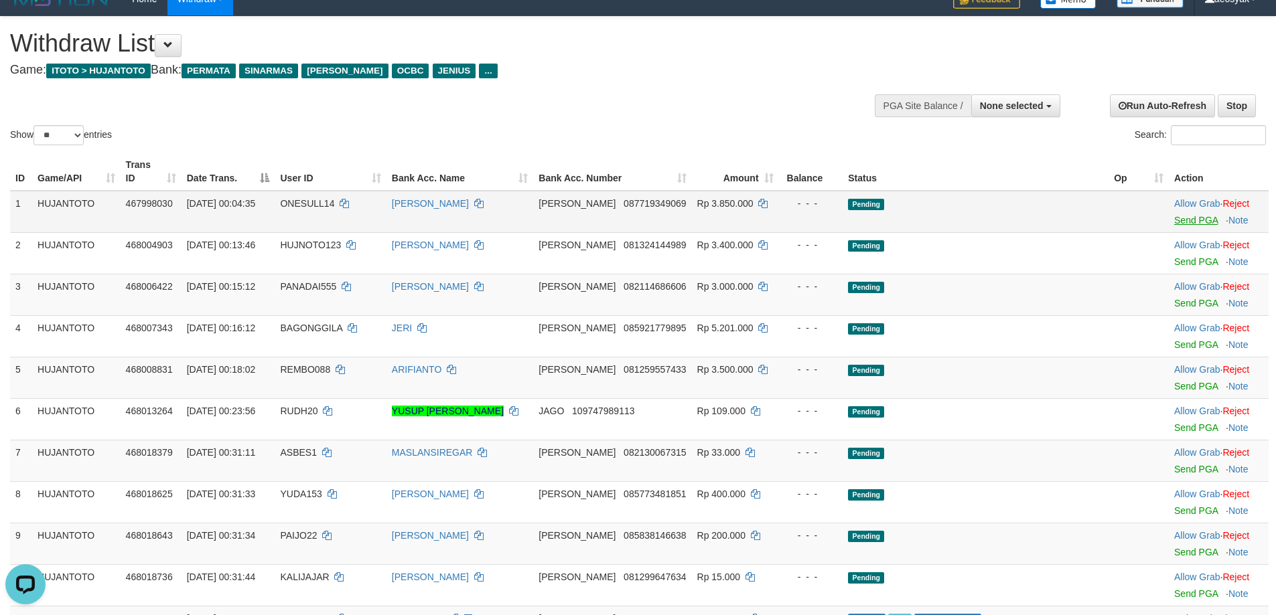  I want to click on label: Show entries, so click(61, 135).